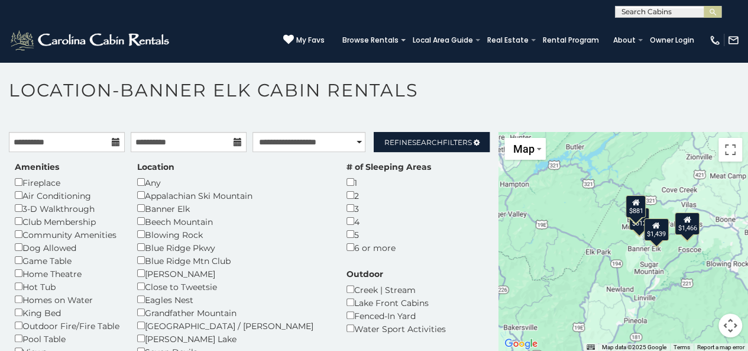 The height and width of the screenshot is (351, 748). What do you see at coordinates (388, 182) in the screenshot?
I see `div: 1` at bounding box center [388, 182].